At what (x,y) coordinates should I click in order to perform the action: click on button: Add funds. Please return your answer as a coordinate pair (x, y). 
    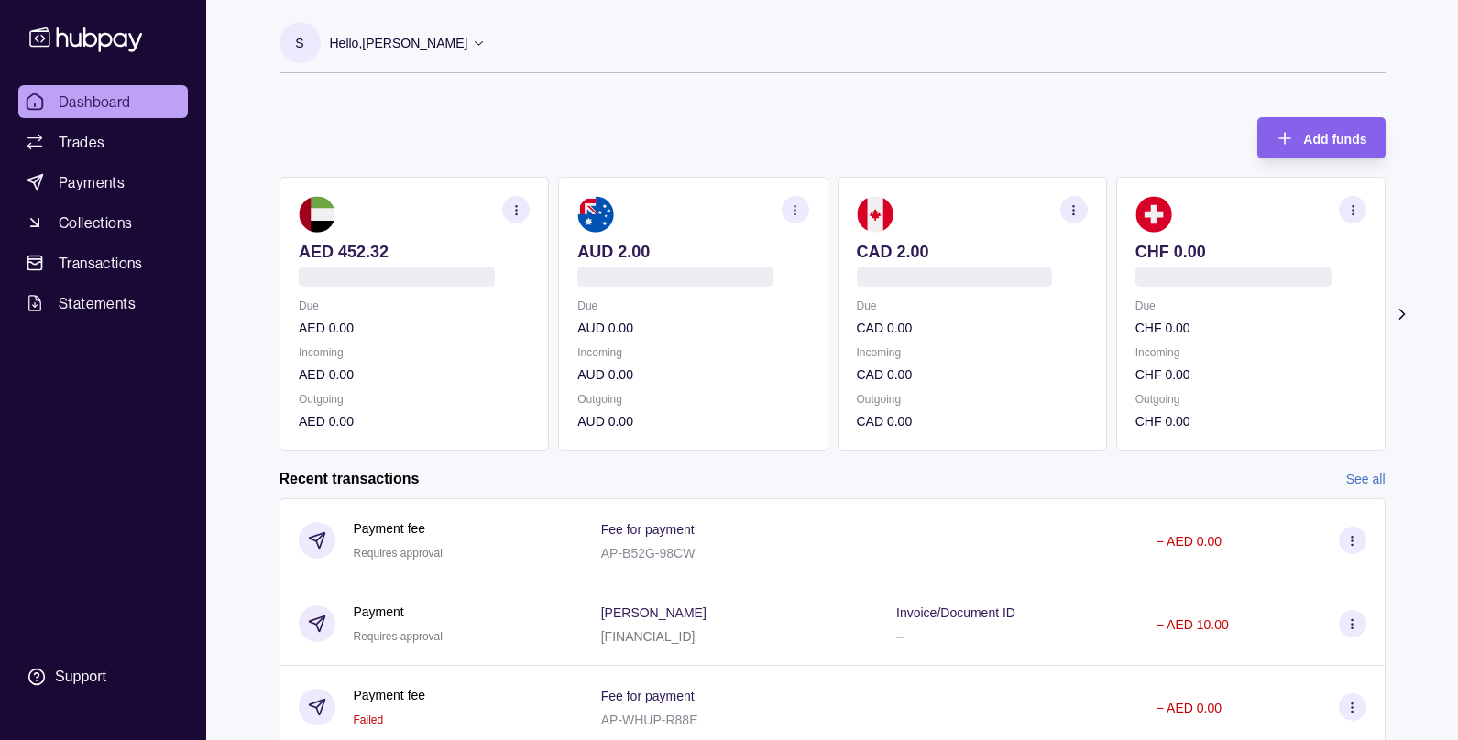
    Looking at the image, I should click on (1320, 137).